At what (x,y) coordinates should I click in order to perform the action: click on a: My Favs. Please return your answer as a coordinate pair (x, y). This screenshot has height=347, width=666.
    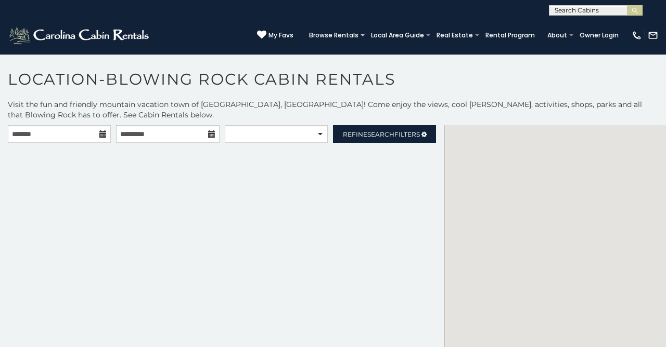
    Looking at the image, I should click on (275, 35).